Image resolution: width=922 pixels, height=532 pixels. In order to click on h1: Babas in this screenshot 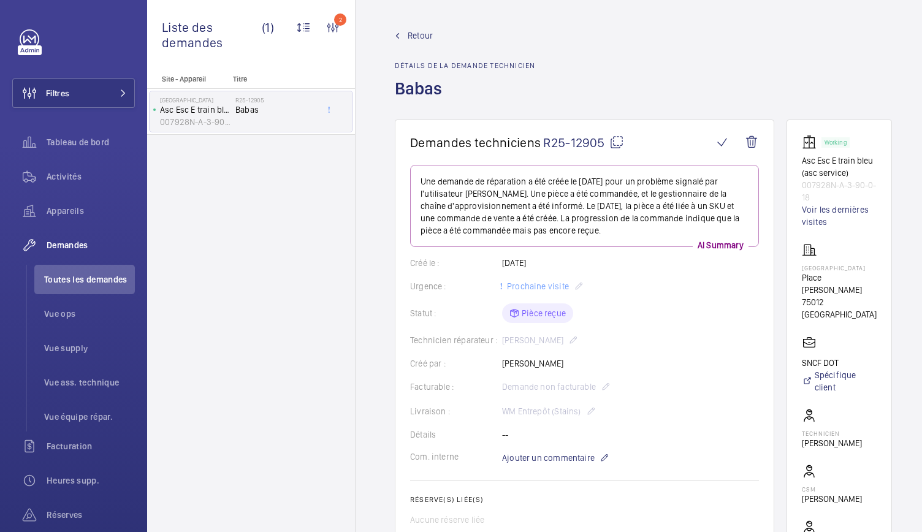, I will do `click(465, 98)`.